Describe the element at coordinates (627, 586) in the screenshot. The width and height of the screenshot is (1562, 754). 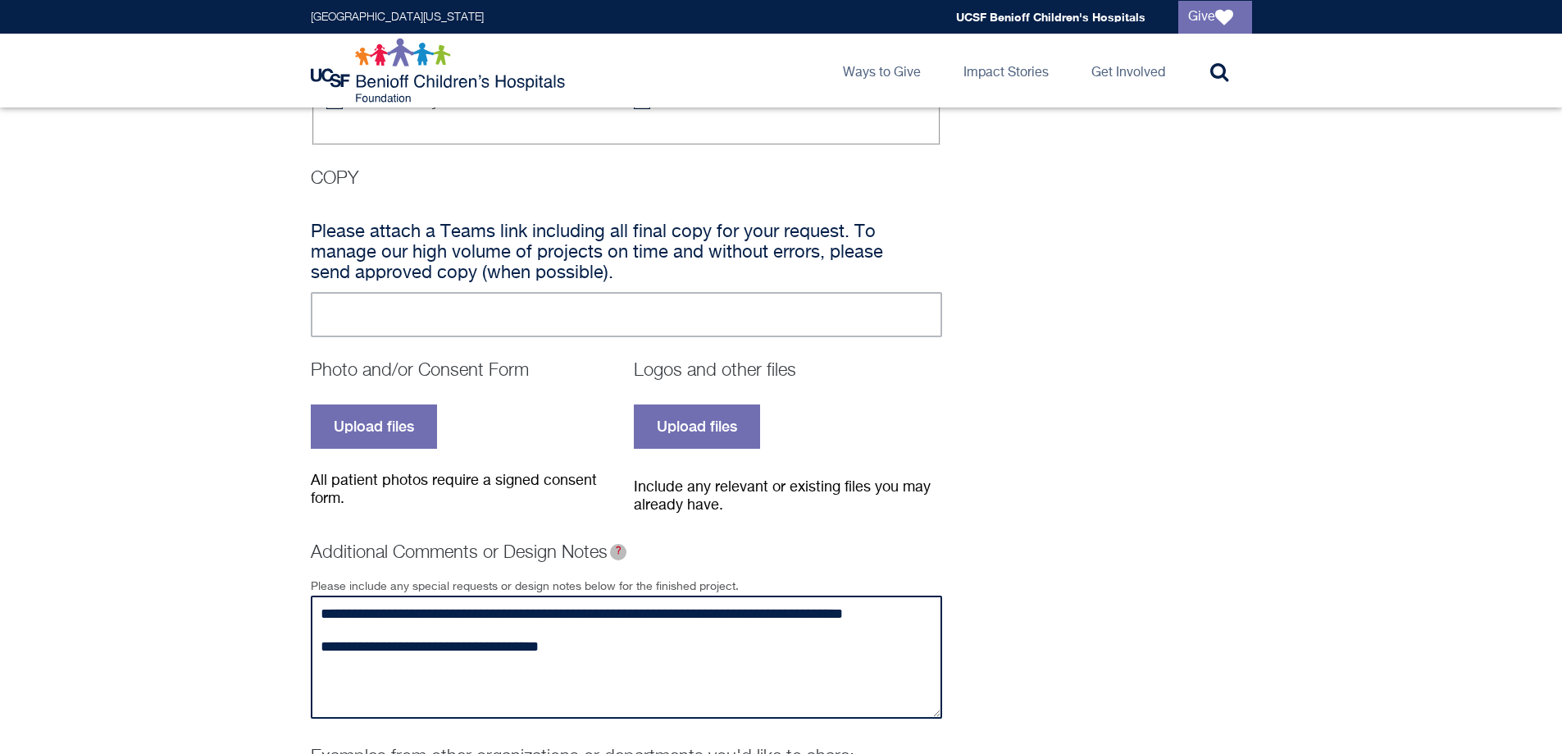
I see `div: Please include any special requests or design notes below for the finished project.` at that location.